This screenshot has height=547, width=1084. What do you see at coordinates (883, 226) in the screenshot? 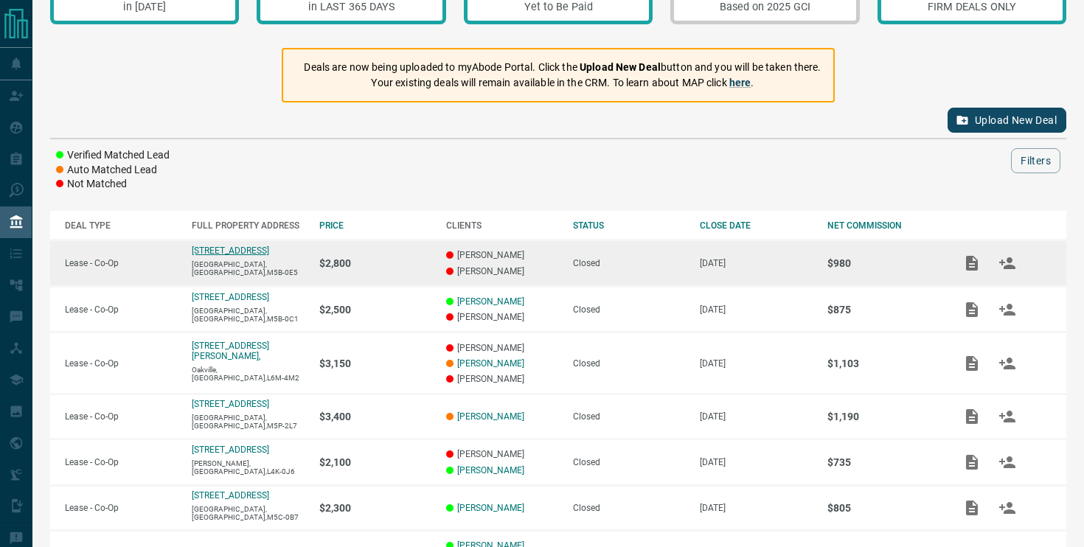
I see `div: NET COMMISSION` at bounding box center [883, 226].